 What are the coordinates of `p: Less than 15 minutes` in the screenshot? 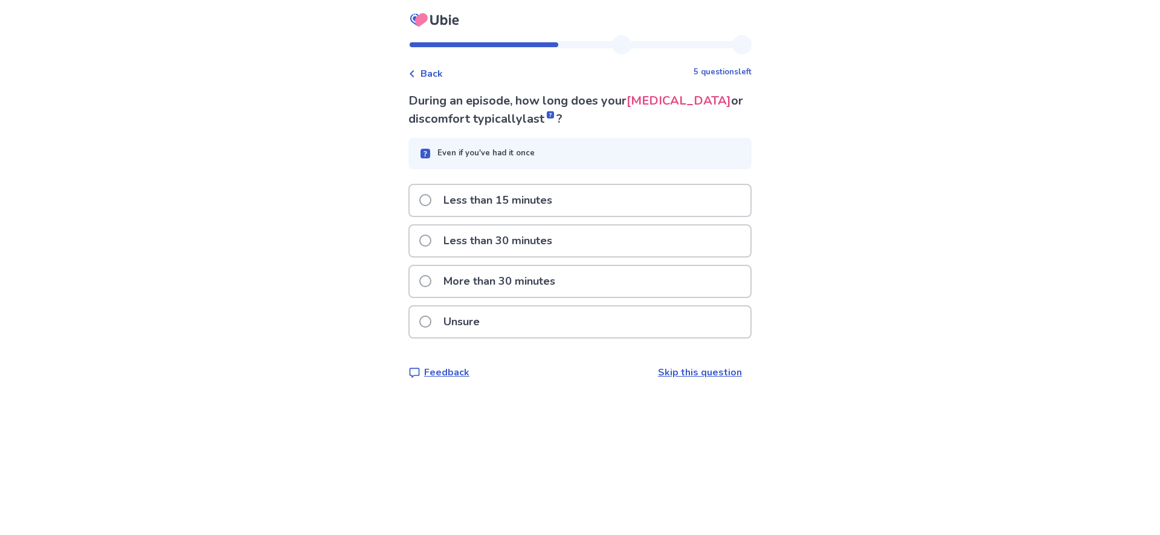 It's located at (498, 200).